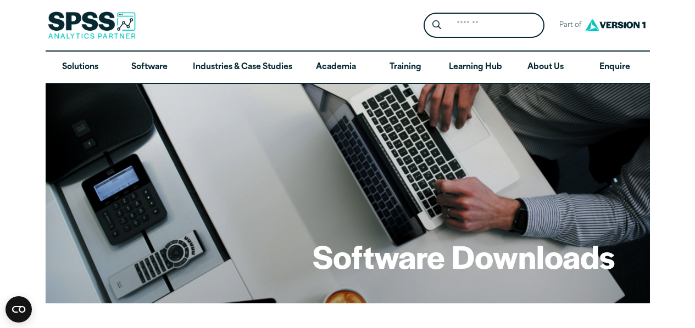  I want to click on button: Search magnifying glass icon, so click(436, 25).